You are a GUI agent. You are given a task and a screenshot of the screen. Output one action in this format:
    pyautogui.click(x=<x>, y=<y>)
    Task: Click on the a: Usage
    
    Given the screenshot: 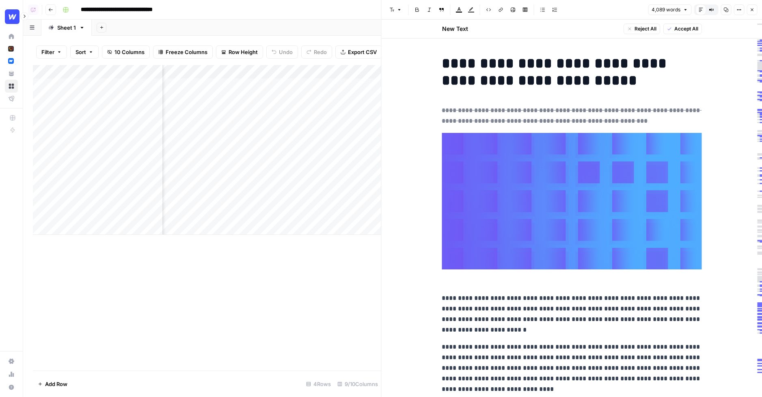 What is the action you would take?
    pyautogui.click(x=11, y=374)
    